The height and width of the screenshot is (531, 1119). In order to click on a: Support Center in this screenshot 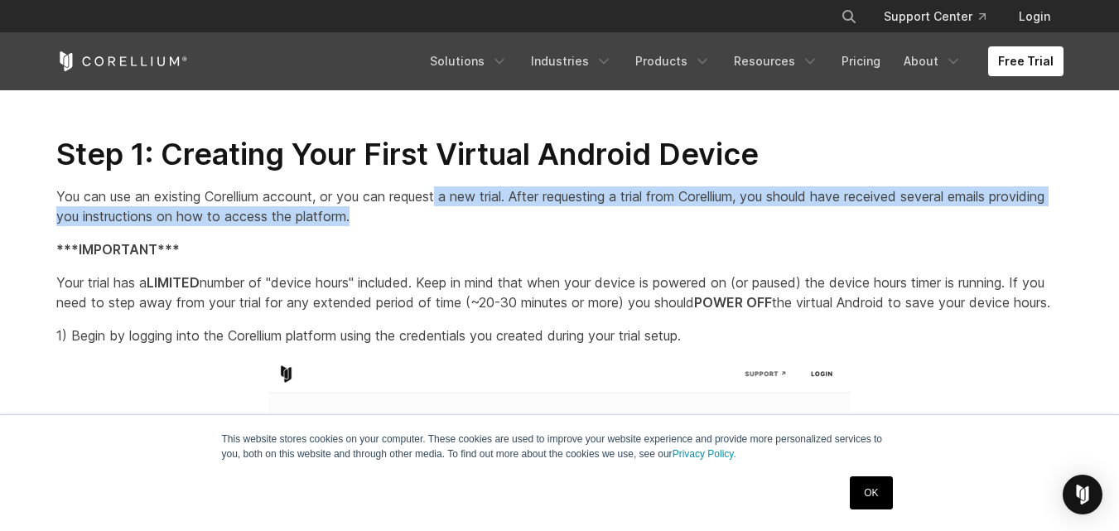, I will do `click(935, 17)`.